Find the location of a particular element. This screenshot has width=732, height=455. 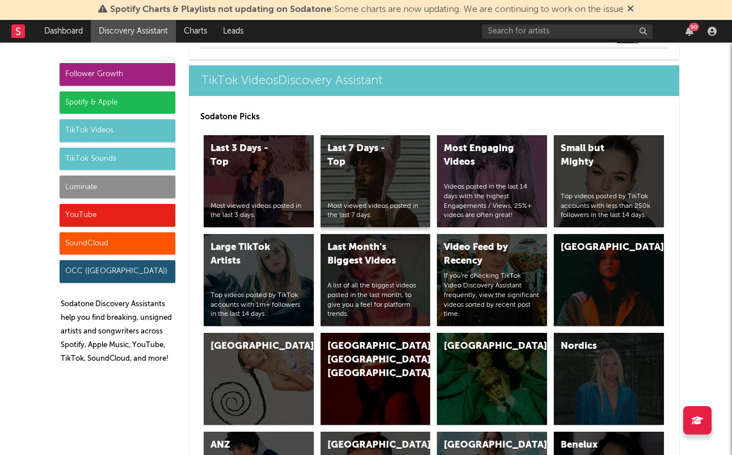

span: : Some charts are now updating. We are continuing to work on the issue is located at coordinates (367, 10).